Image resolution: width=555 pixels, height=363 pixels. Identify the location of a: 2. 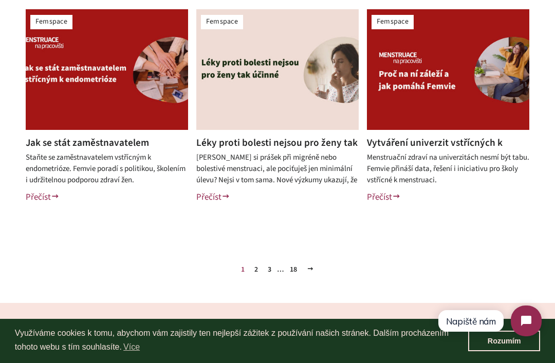
(256, 270).